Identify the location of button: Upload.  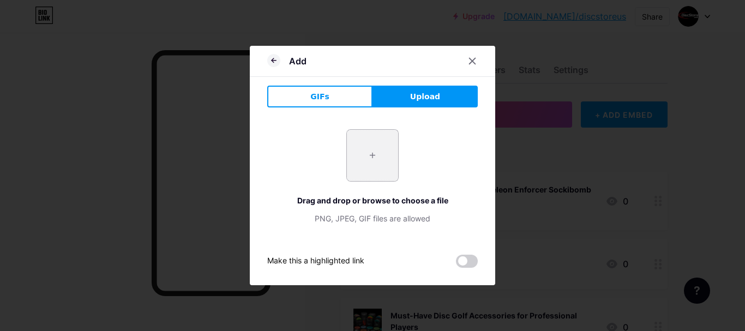
(425, 96).